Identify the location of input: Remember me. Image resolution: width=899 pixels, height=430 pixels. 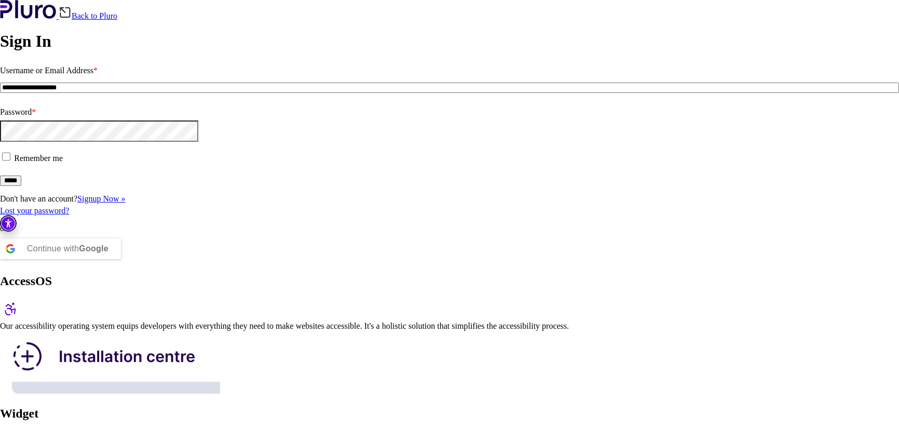
(6, 156).